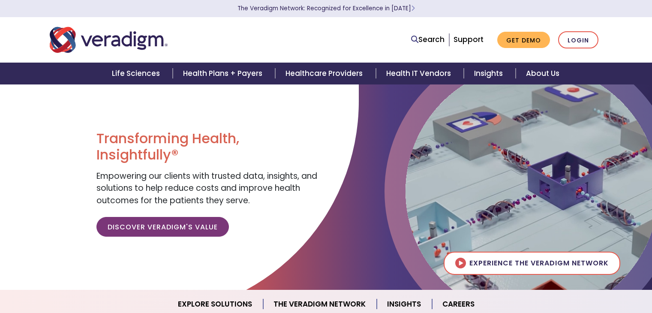 This screenshot has width=652, height=313. What do you see at coordinates (420, 73) in the screenshot?
I see `a: Health IT Vendors` at bounding box center [420, 73].